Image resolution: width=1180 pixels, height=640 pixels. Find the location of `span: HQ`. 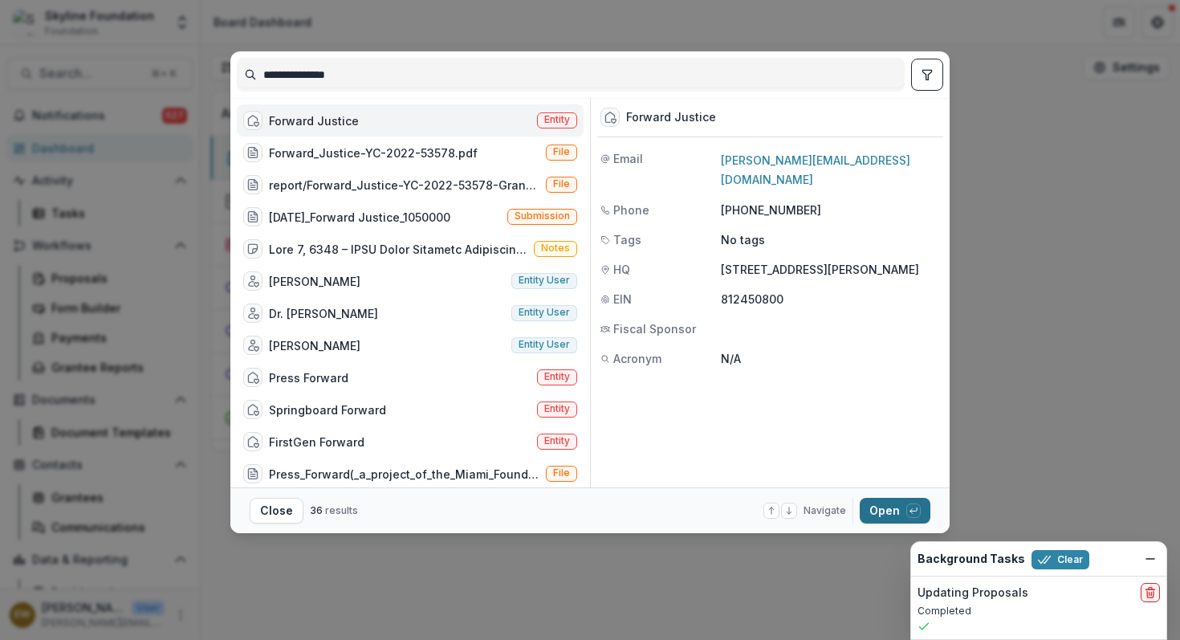

span: HQ is located at coordinates (621, 269).